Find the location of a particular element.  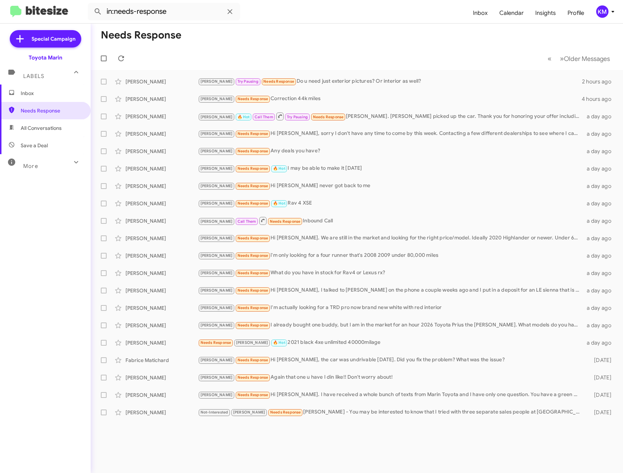

a: Inbox is located at coordinates (480, 13).